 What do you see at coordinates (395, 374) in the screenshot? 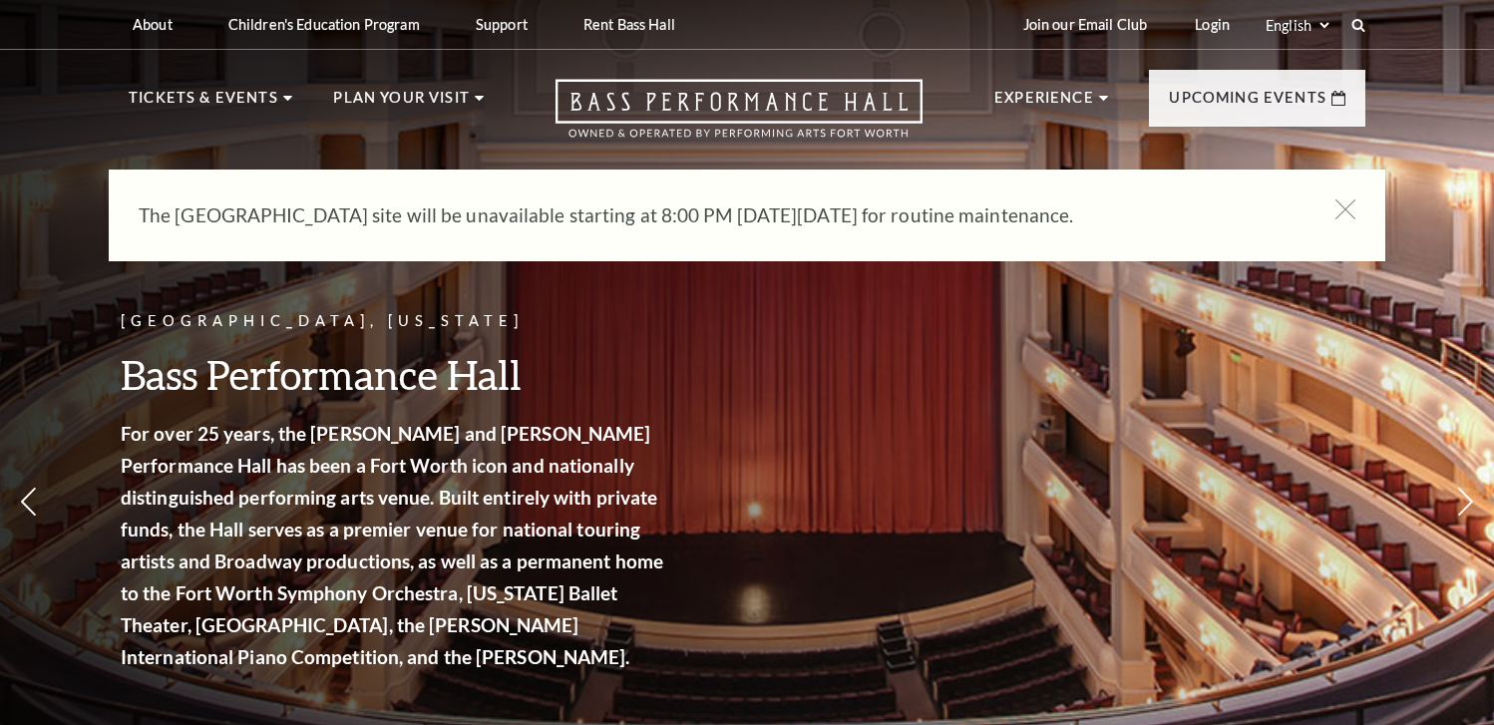
I see `h3: Bass Performance Hall` at bounding box center [395, 374].